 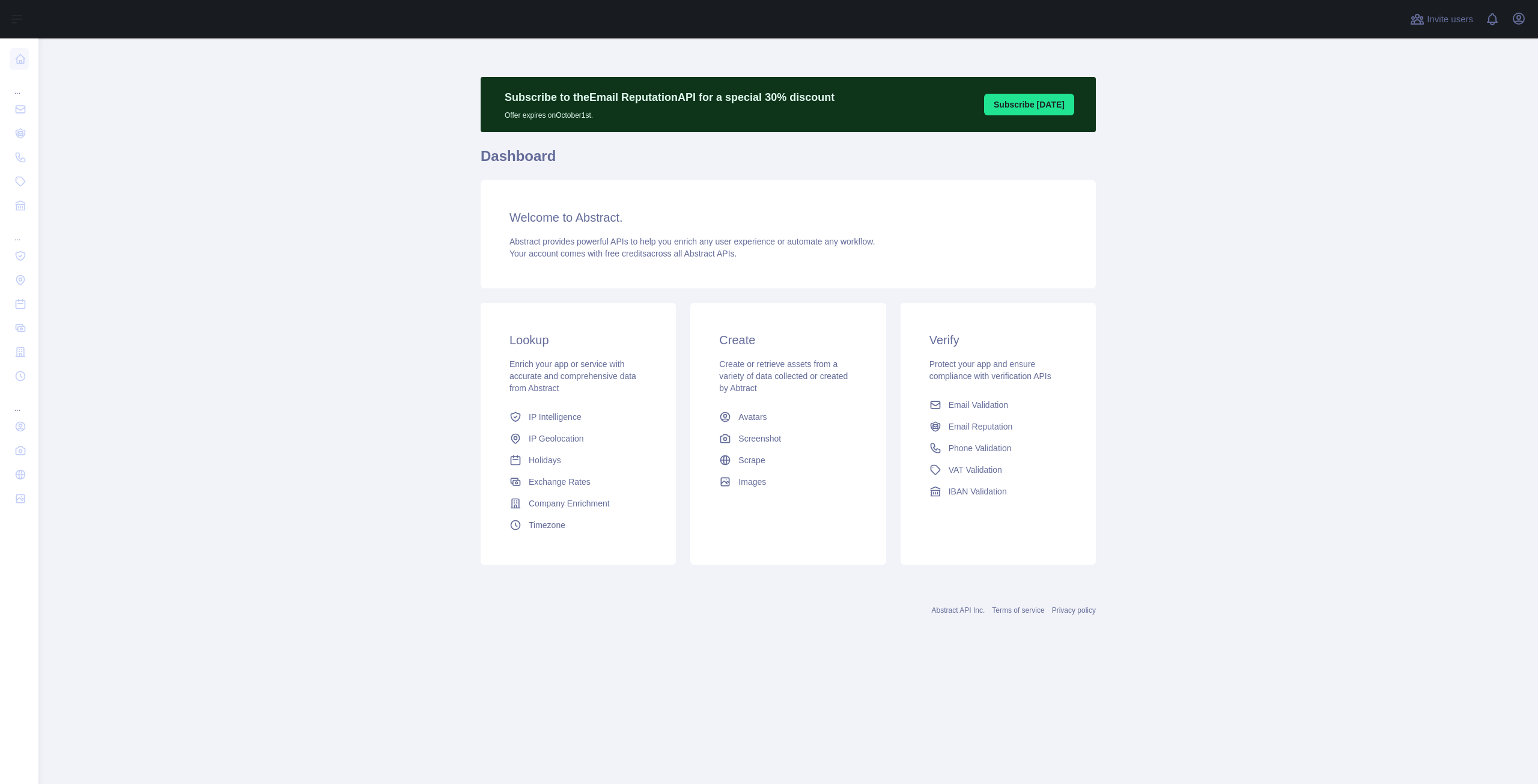 What do you see at coordinates (998, 448) in the screenshot?
I see `a: Phone Validation` at bounding box center [998, 448].